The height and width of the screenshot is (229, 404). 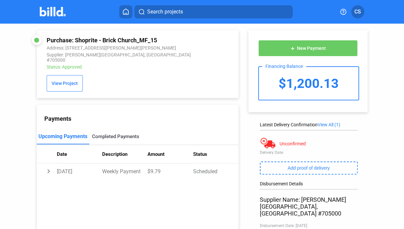 What do you see at coordinates (309, 184) in the screenshot?
I see `div: Disbursement Details` at bounding box center [309, 184].